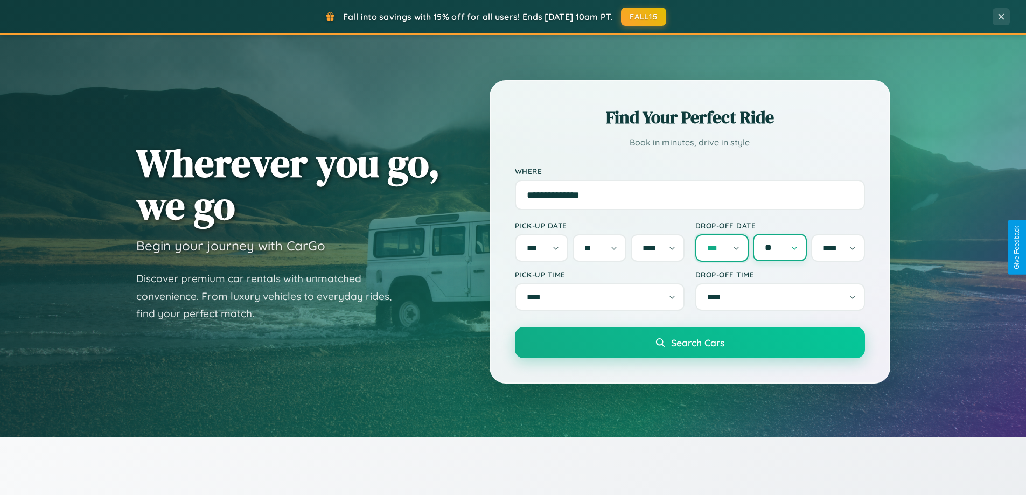  What do you see at coordinates (690, 171) in the screenshot?
I see `label: Where` at bounding box center [690, 171].